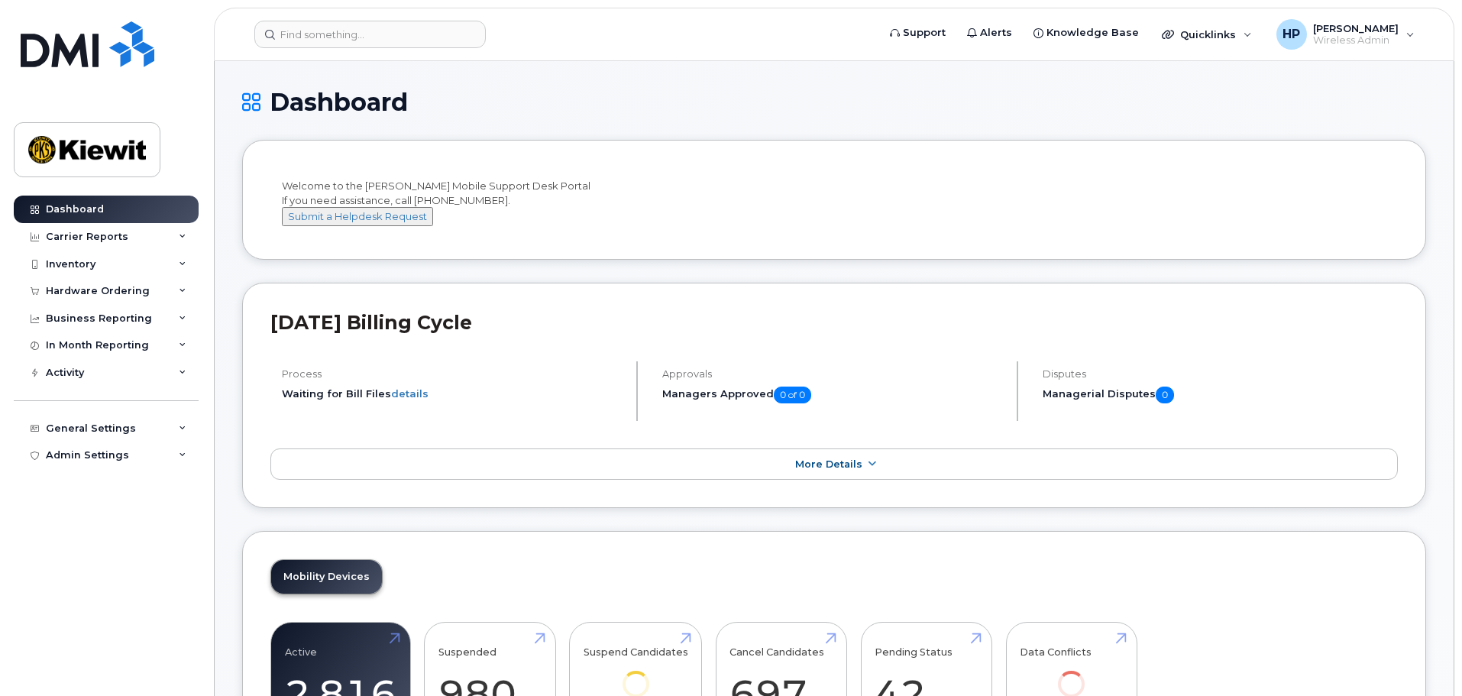 Image resolution: width=1462 pixels, height=696 pixels. What do you see at coordinates (832, 395) in the screenshot?
I see `h5: Managers Approved` at bounding box center [832, 395].